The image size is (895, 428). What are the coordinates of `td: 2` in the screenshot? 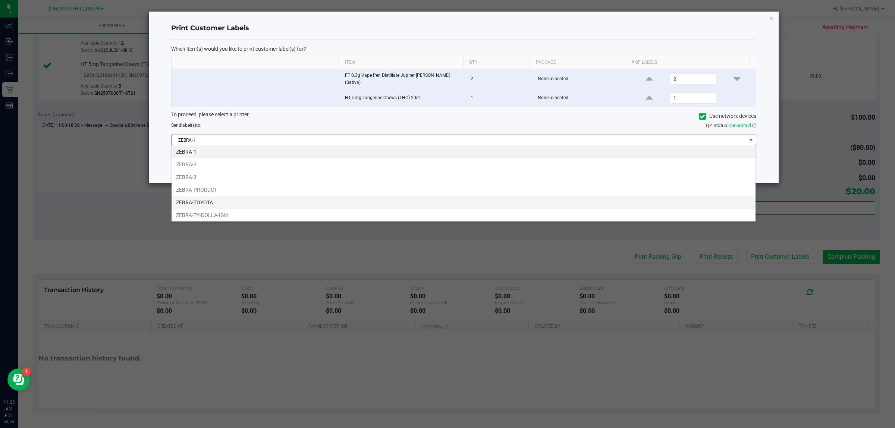 It's located at (500, 79).